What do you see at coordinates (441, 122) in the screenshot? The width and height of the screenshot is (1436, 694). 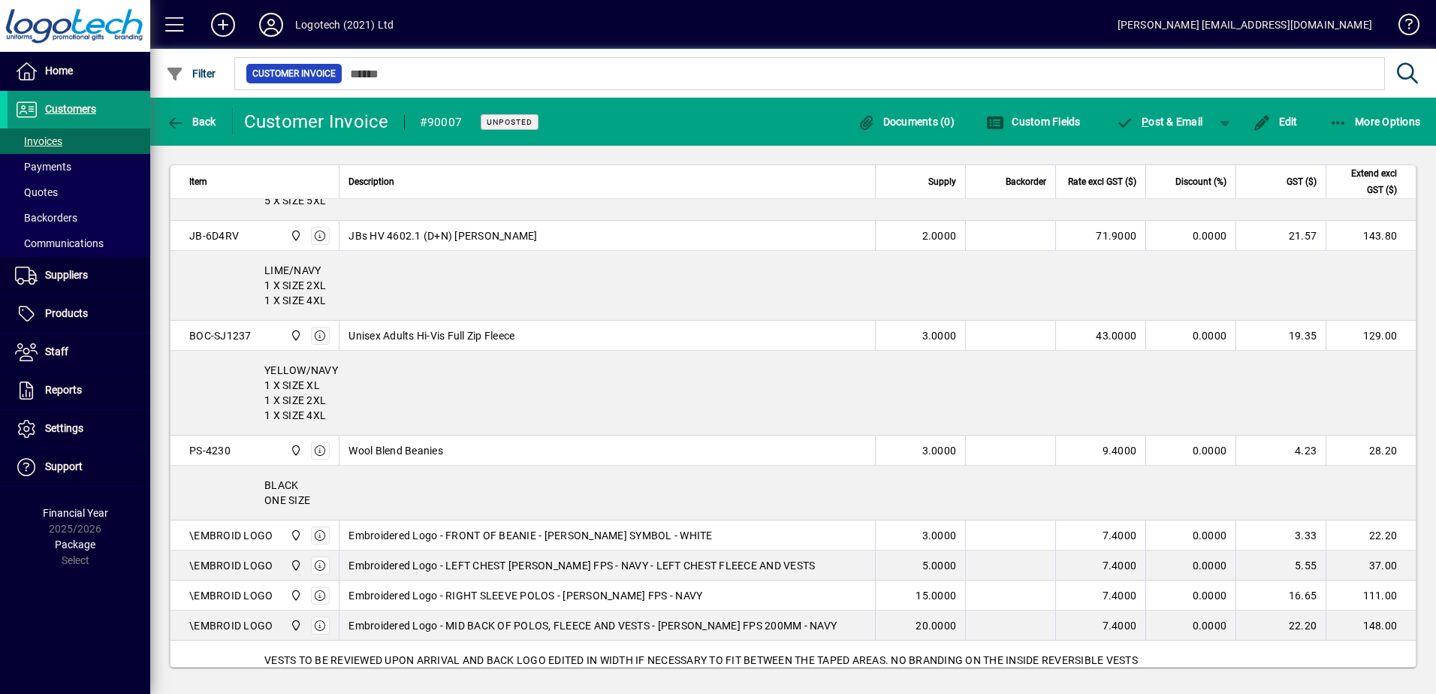 I see `div: #90007` at bounding box center [441, 122].